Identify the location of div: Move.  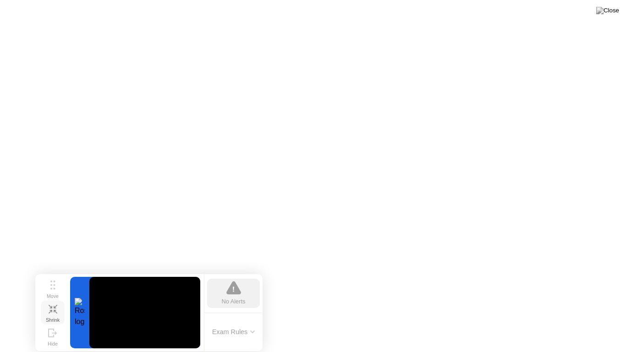
(53, 296).